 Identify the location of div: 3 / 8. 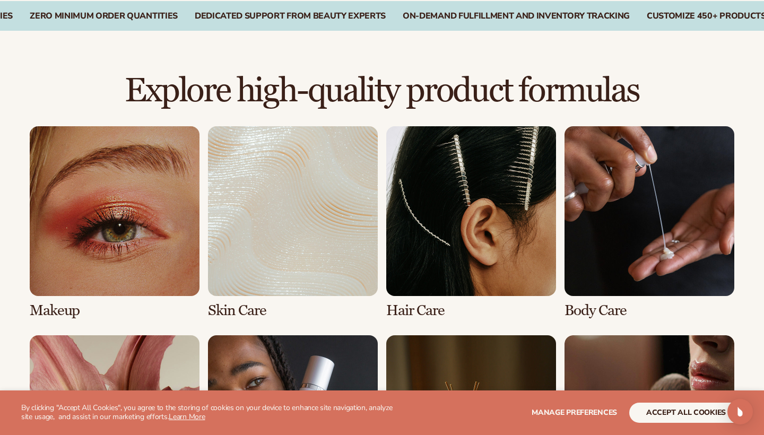
(471, 222).